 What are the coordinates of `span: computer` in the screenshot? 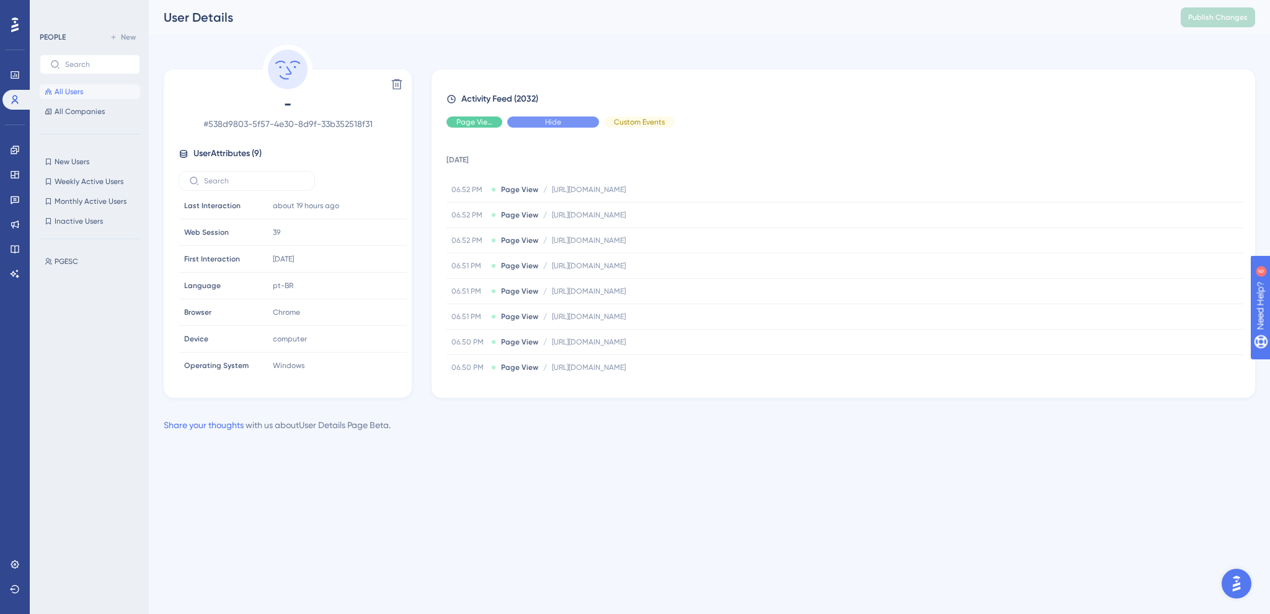 It's located at (290, 339).